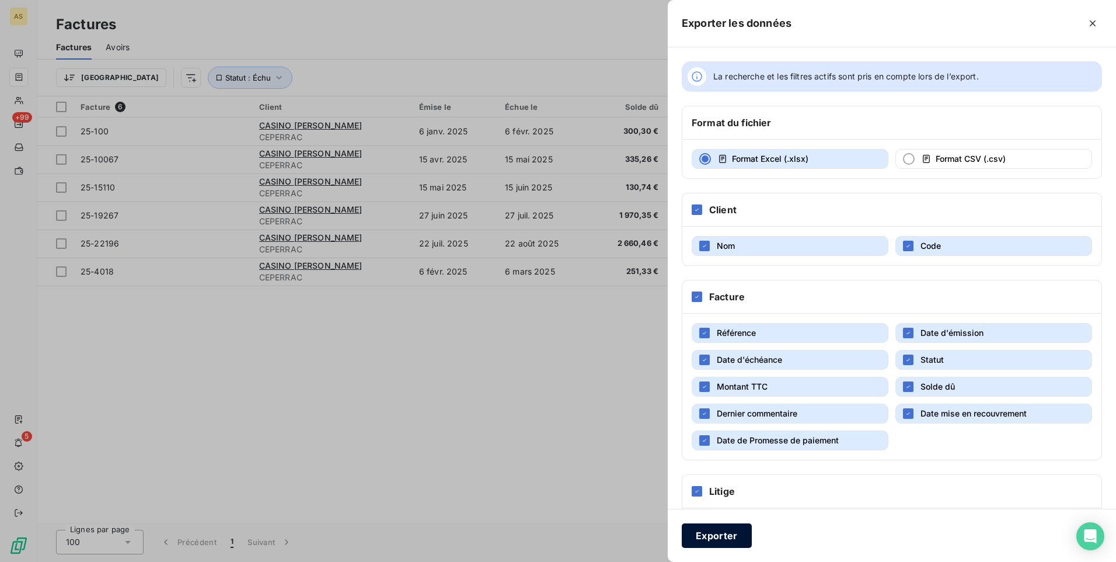  I want to click on h6: Client, so click(723, 210).